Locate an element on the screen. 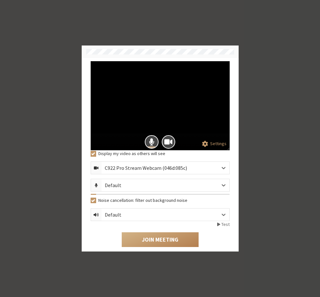  label: Noise cancellation: filter out background noise is located at coordinates (164, 200).